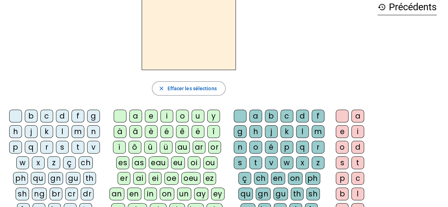 This screenshot has width=448, height=207. What do you see at coordinates (22, 194) in the screenshot?
I see `div: sh` at bounding box center [22, 194].